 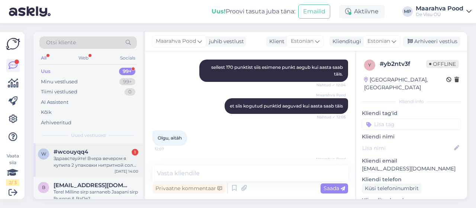 What do you see at coordinates (335, 188) in the screenshot?
I see `span: Saada` at bounding box center [335, 188].